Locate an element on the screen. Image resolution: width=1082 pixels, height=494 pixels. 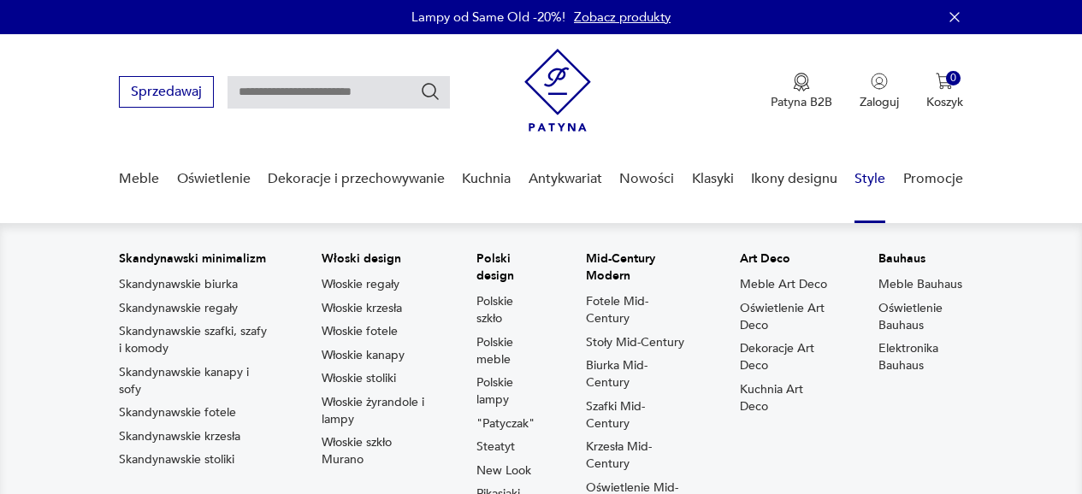
p: Art Deco is located at coordinates (784, 259).